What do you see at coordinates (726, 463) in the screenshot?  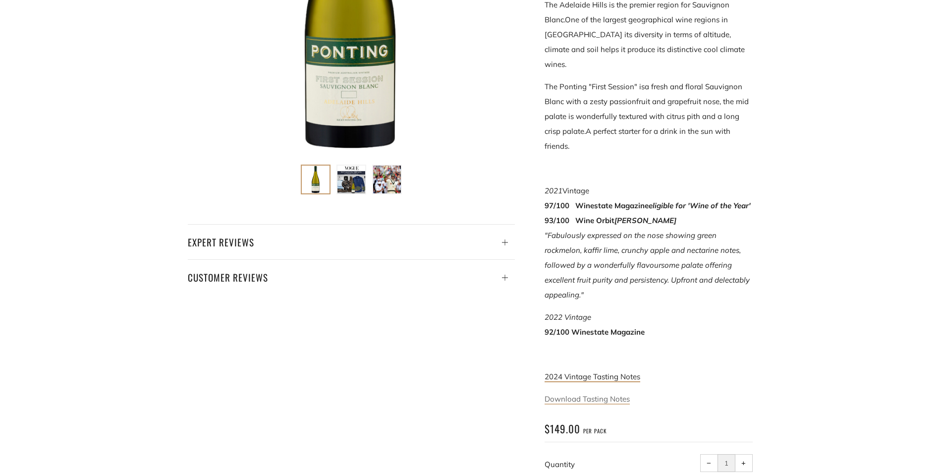 I see `input: quantity` at bounding box center [726, 463].